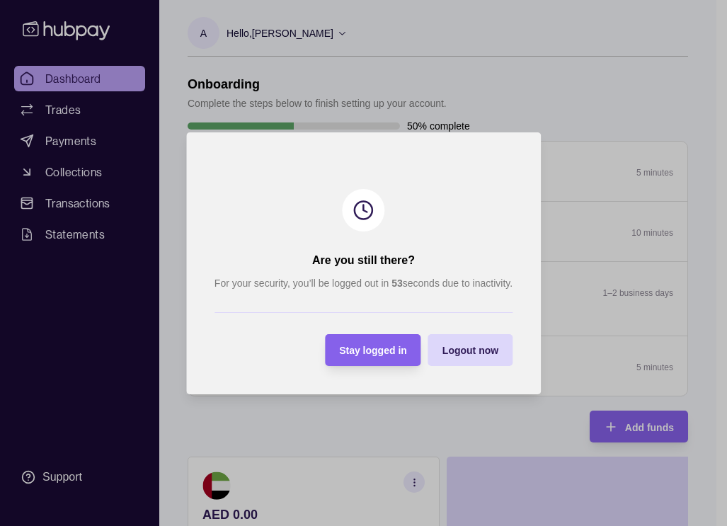 This screenshot has width=727, height=526. What do you see at coordinates (363, 261) in the screenshot?
I see `h2: Are you still there?` at bounding box center [363, 261].